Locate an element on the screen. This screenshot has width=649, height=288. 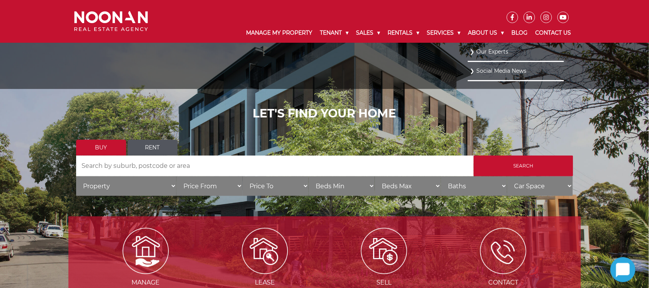
input: Search by suburb, postcode or area is located at coordinates (275, 166).